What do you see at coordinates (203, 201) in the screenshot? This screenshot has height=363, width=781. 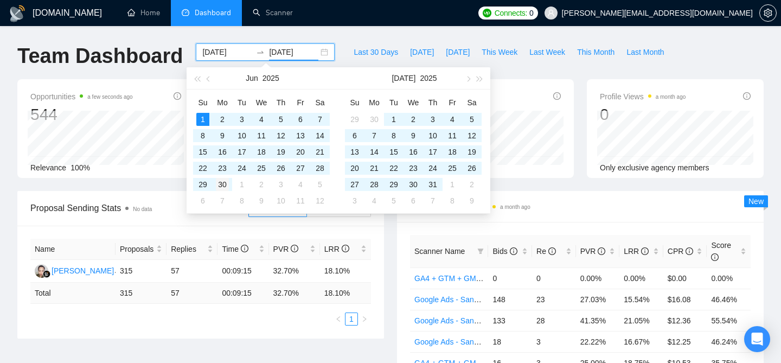 I see `td: 2025-07-06` at bounding box center [203, 201].